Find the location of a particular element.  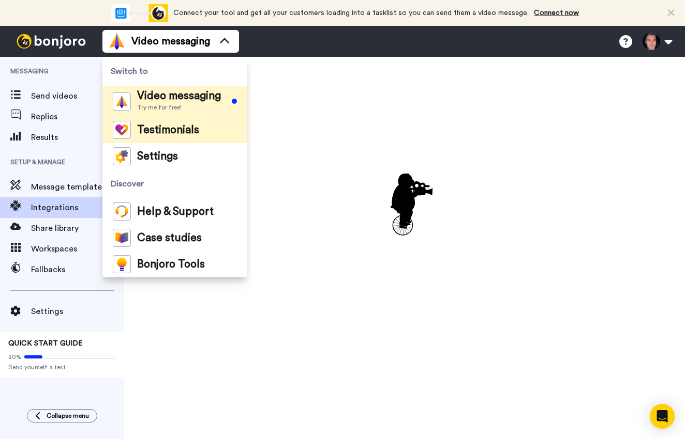

span: Switch to is located at coordinates (175, 71).